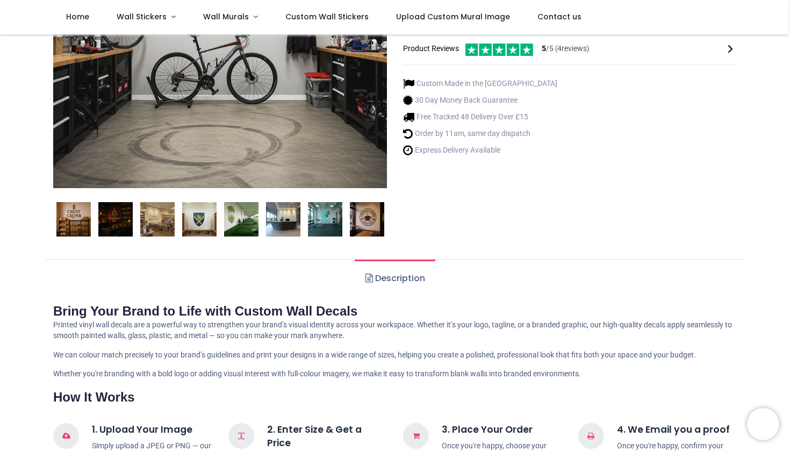 The height and width of the screenshot is (451, 790). I want to click on p: Printed vinyl wall decals are a powerful way to strengthen your brand’s visual identity across yo..., so click(395, 330).